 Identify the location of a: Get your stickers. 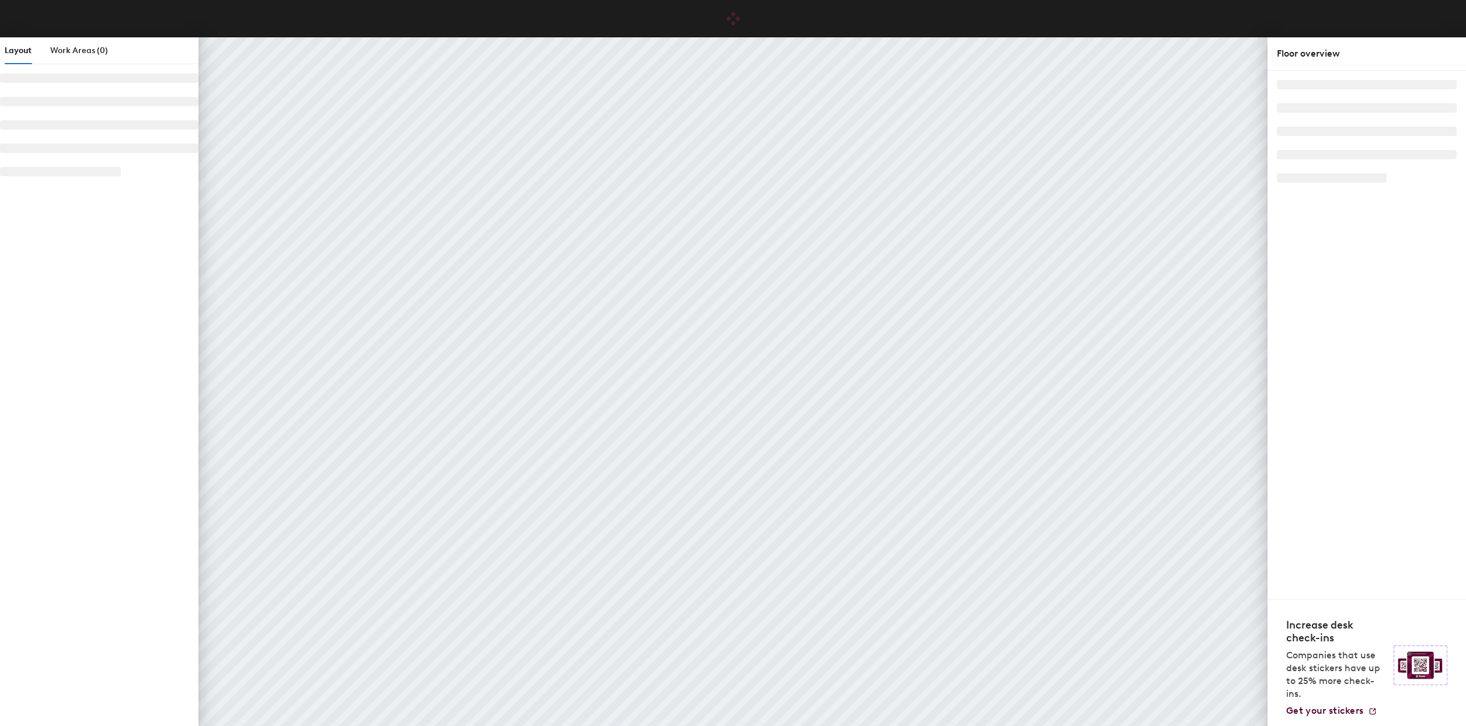
(1332, 711).